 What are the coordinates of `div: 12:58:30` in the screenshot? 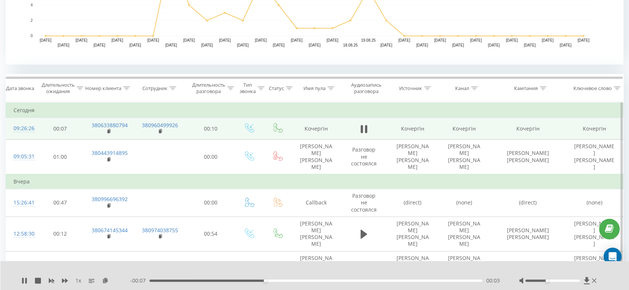 It's located at (21, 234).